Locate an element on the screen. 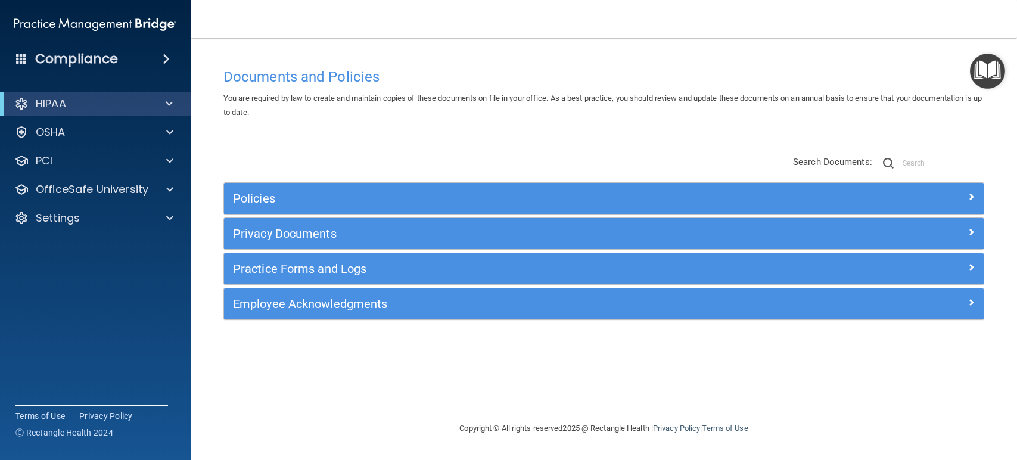  h5: Privacy Documents is located at coordinates (509, 234).